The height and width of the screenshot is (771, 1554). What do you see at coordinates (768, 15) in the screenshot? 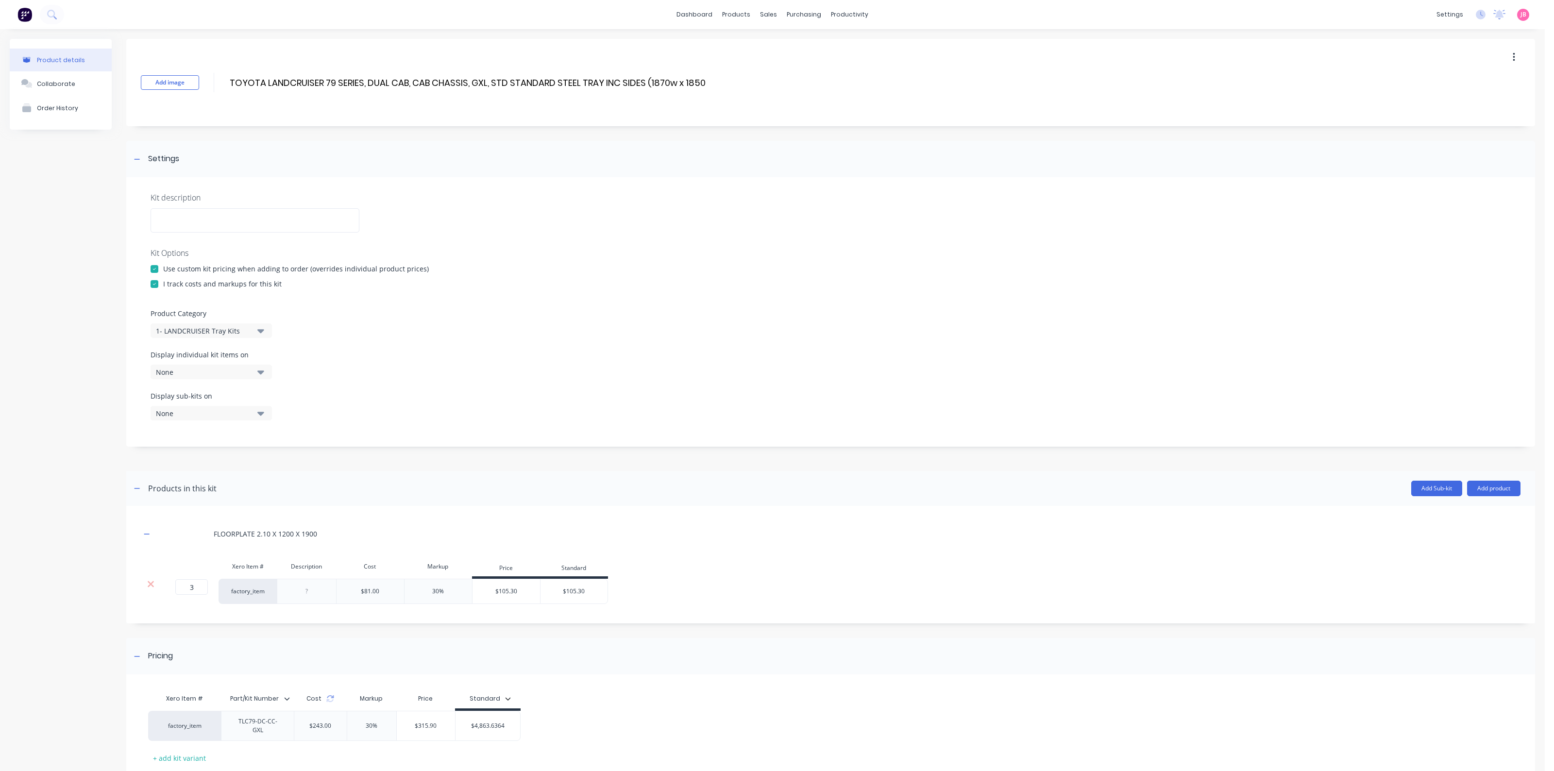
I see `div: sales` at bounding box center [768, 15].